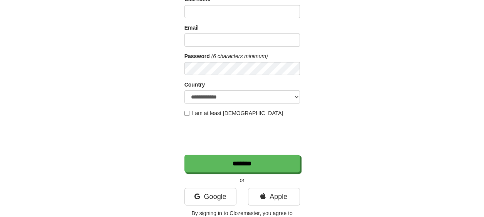  Describe the element at coordinates (239, 56) in the screenshot. I see `em: (6 characters minimum)` at that location.